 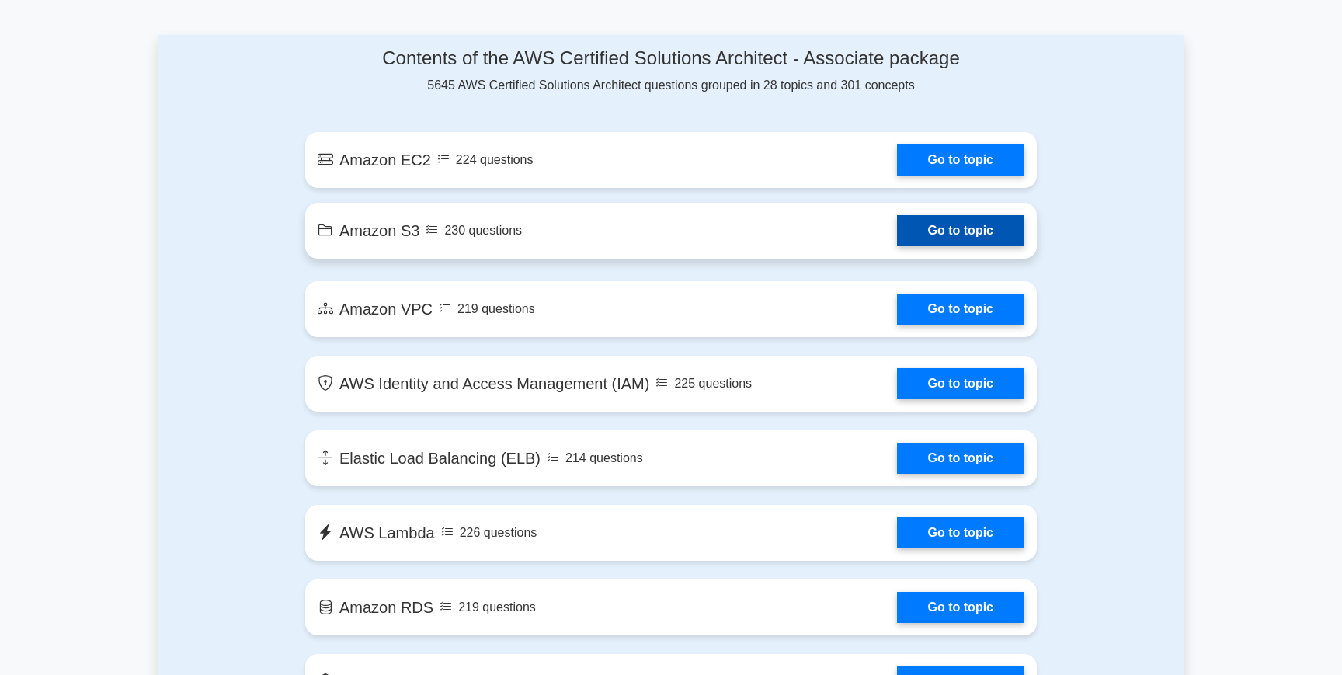 What do you see at coordinates (671, 71) in the screenshot?
I see `div: 5645 AWS Certified Solutions Architect questions grouped in 28 topics and 301 concepts` at bounding box center [671, 71].